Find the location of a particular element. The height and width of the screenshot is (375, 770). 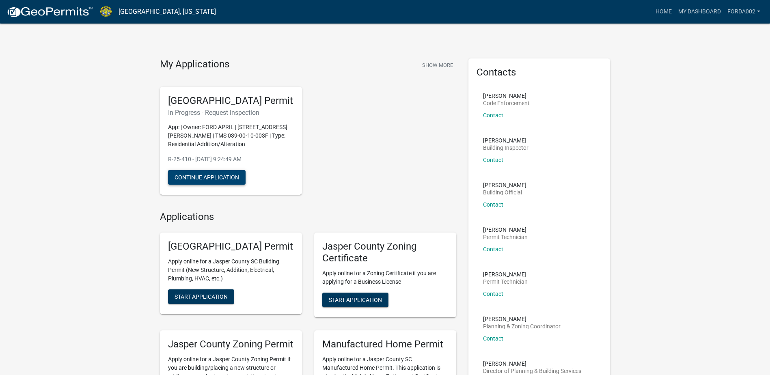

h4: Applications is located at coordinates (308, 217).